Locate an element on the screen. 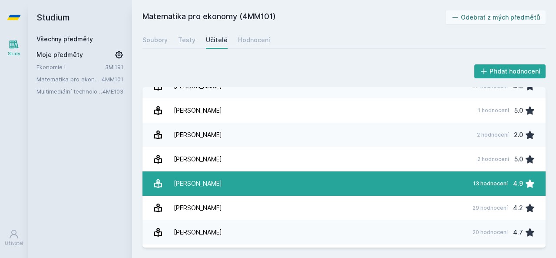  div: Soubory is located at coordinates (155, 40).